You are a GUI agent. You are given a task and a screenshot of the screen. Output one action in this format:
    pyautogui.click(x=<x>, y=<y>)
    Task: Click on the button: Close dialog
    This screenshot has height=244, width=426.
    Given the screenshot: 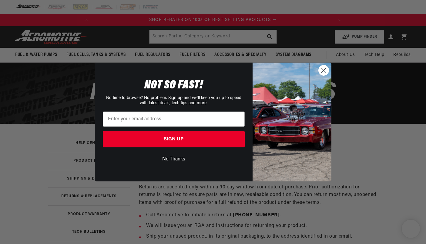 What is the action you would take?
    pyautogui.click(x=324, y=70)
    